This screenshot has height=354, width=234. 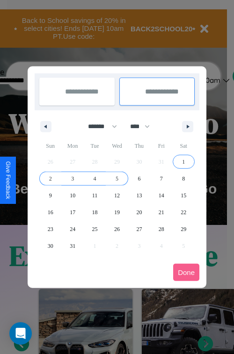 I want to click on span: 27, so click(x=139, y=229).